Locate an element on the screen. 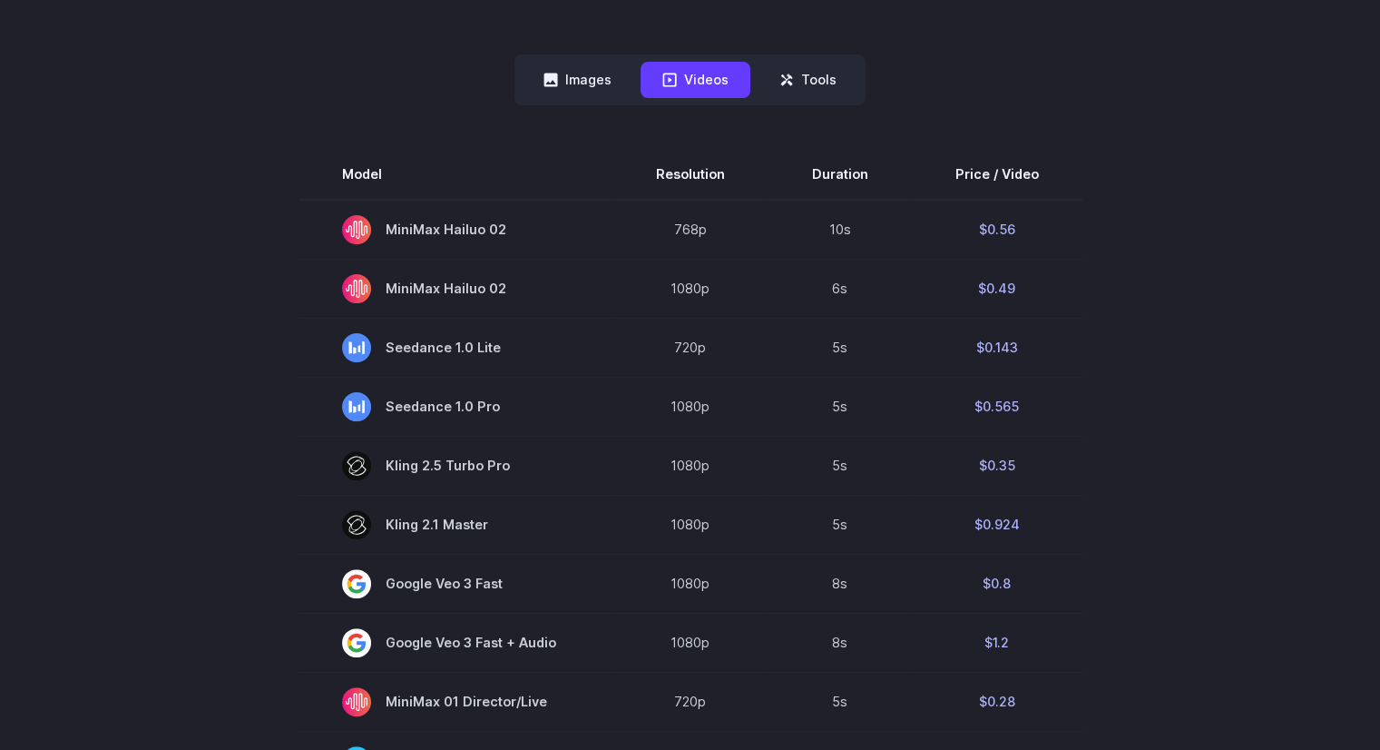  span: MiniMax 01 Director/Live is located at coordinates (456, 702).